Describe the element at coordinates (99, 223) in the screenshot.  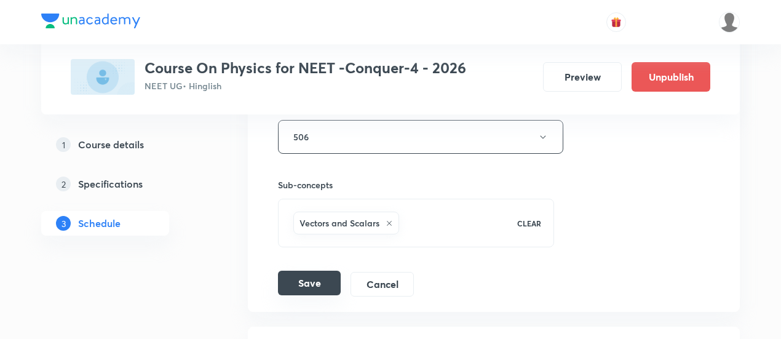
I see `h5: Schedule` at that location.